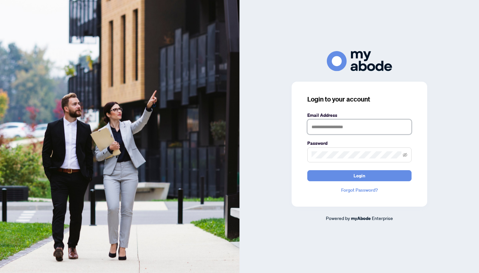  What do you see at coordinates (359, 99) in the screenshot?
I see `h3: Login to your account` at bounding box center [359, 99].